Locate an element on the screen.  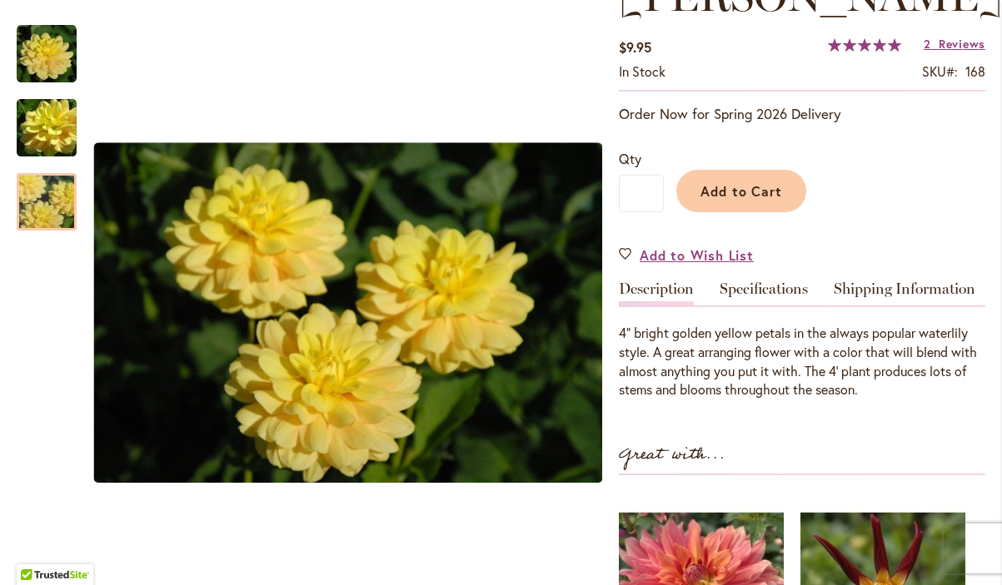
strong: Great with... is located at coordinates (672, 455).